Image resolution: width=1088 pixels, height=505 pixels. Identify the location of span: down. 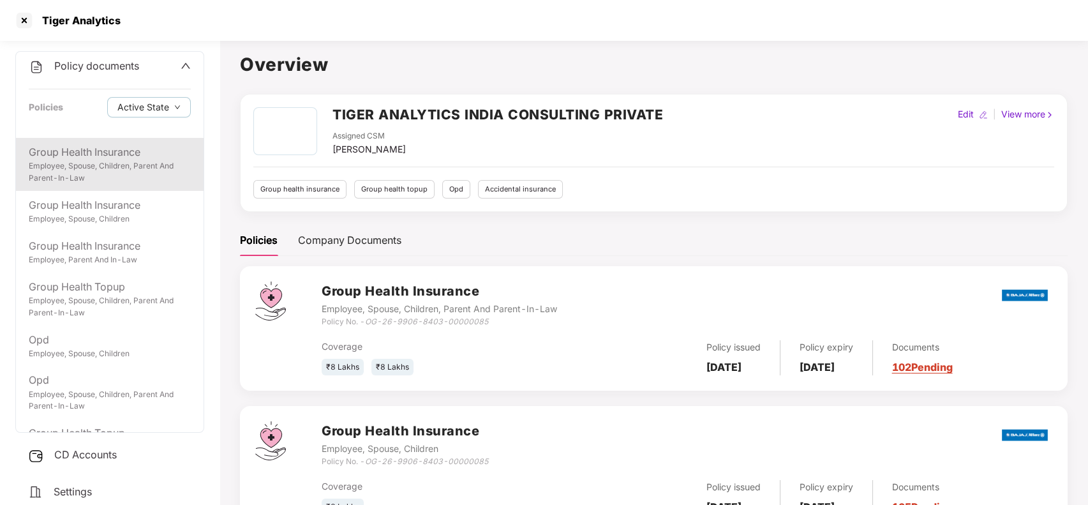
(177, 107).